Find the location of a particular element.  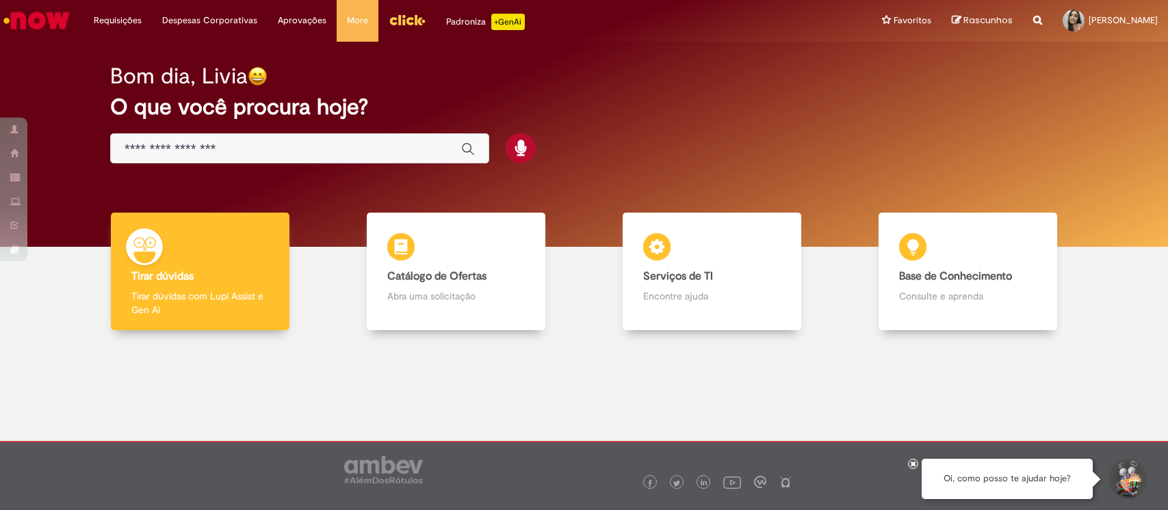

p: Consulte e aprenda is located at coordinates (968, 296).